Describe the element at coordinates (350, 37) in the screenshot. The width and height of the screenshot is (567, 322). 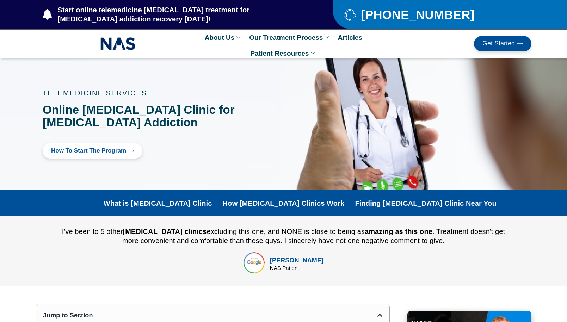
I see `a: Articles` at that location.